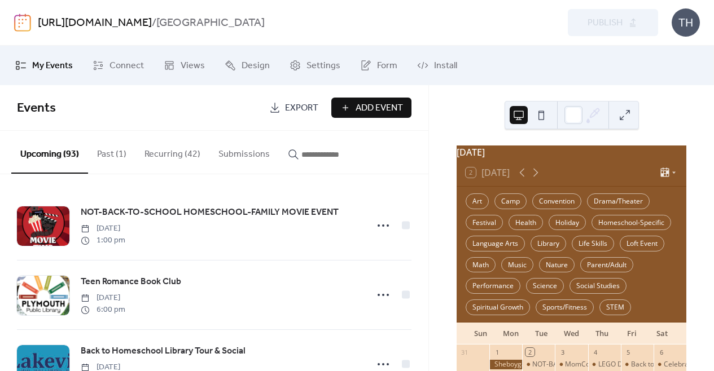 Image resolution: width=714 pixels, height=371 pixels. What do you see at coordinates (301, 108) in the screenshot?
I see `span: Export` at bounding box center [301, 108].